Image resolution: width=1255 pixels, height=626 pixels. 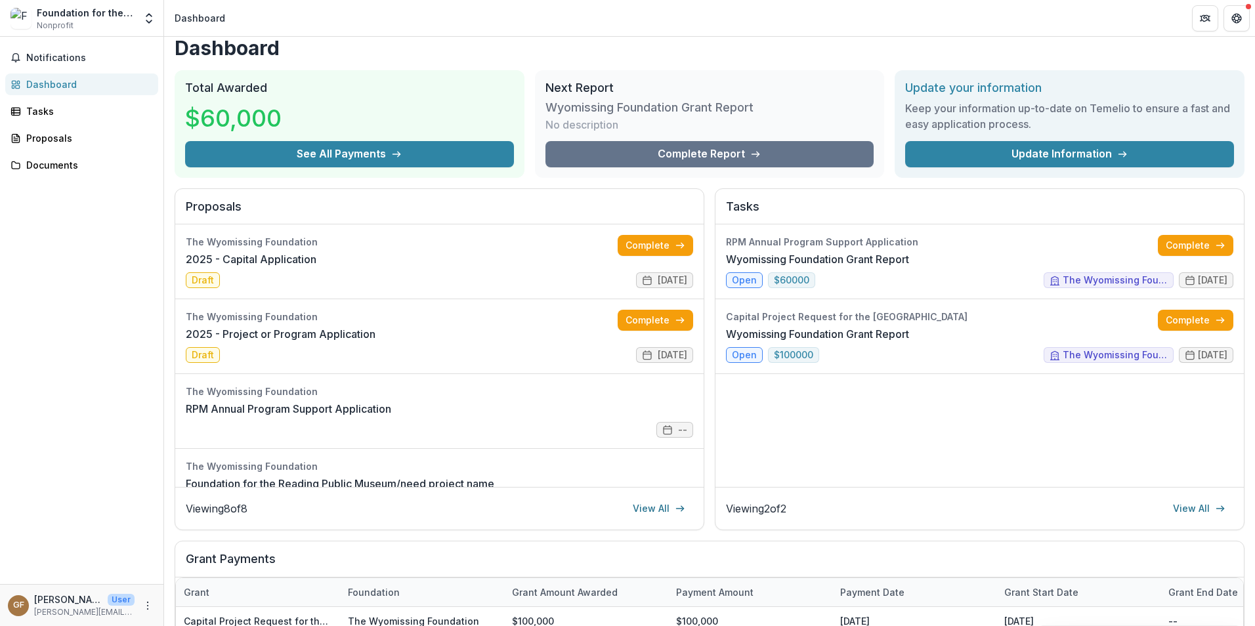 I want to click on button: Get Help, so click(x=1237, y=18).